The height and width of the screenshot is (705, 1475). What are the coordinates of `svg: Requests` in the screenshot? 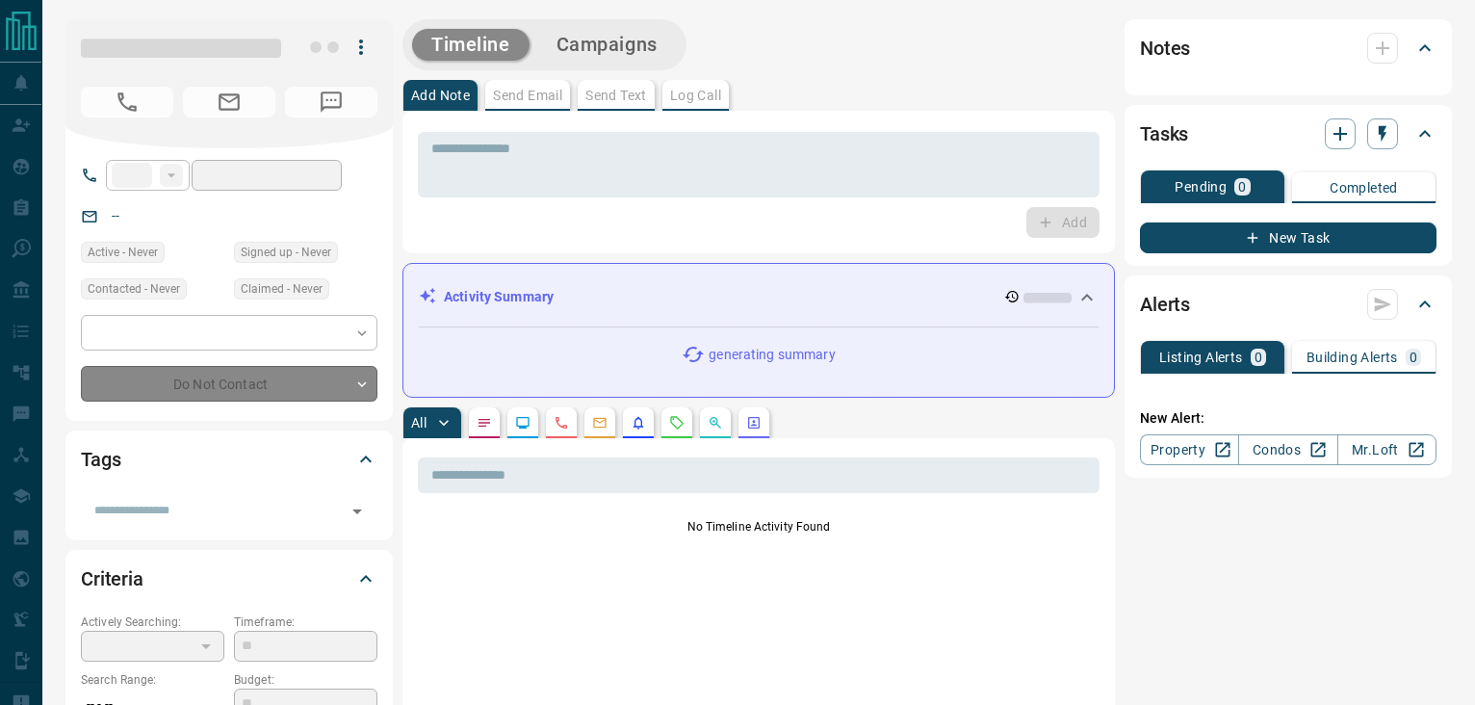 It's located at (677, 423).